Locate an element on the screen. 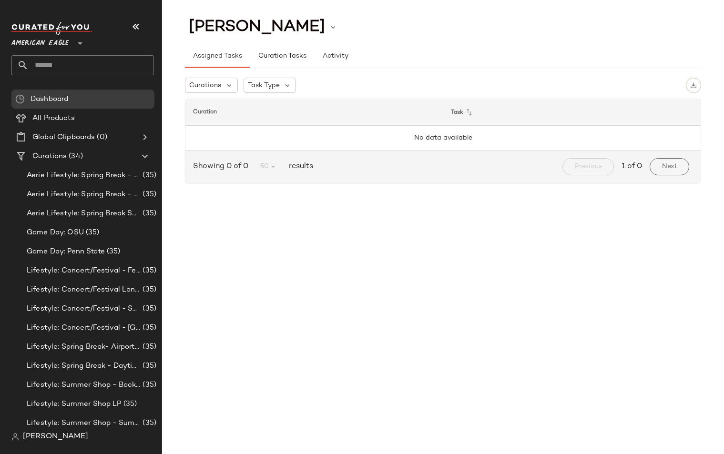  span: Lifestyle: Summer Shop LP is located at coordinates (74, 404).